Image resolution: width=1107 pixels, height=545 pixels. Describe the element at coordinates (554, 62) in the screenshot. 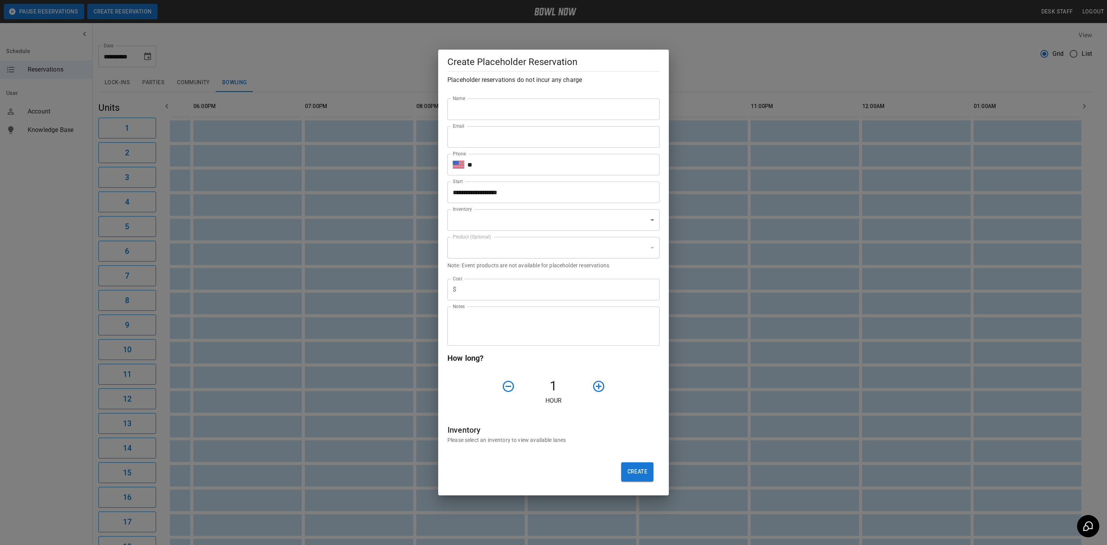

I see `h5: Create Placeholder Reservation` at that location.